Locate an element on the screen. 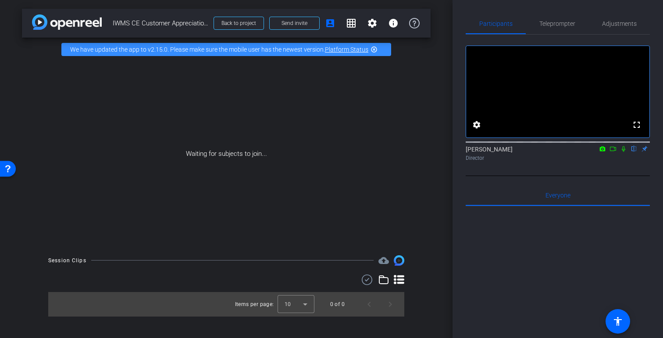 This screenshot has height=338, width=663. div: We have updated the app to v2.15.0. Please make sure the mobile user has the newest version. is located at coordinates (226, 50).